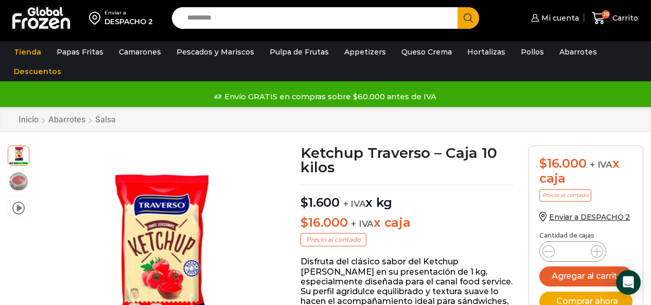  I want to click on span: Carrito, so click(624, 18).